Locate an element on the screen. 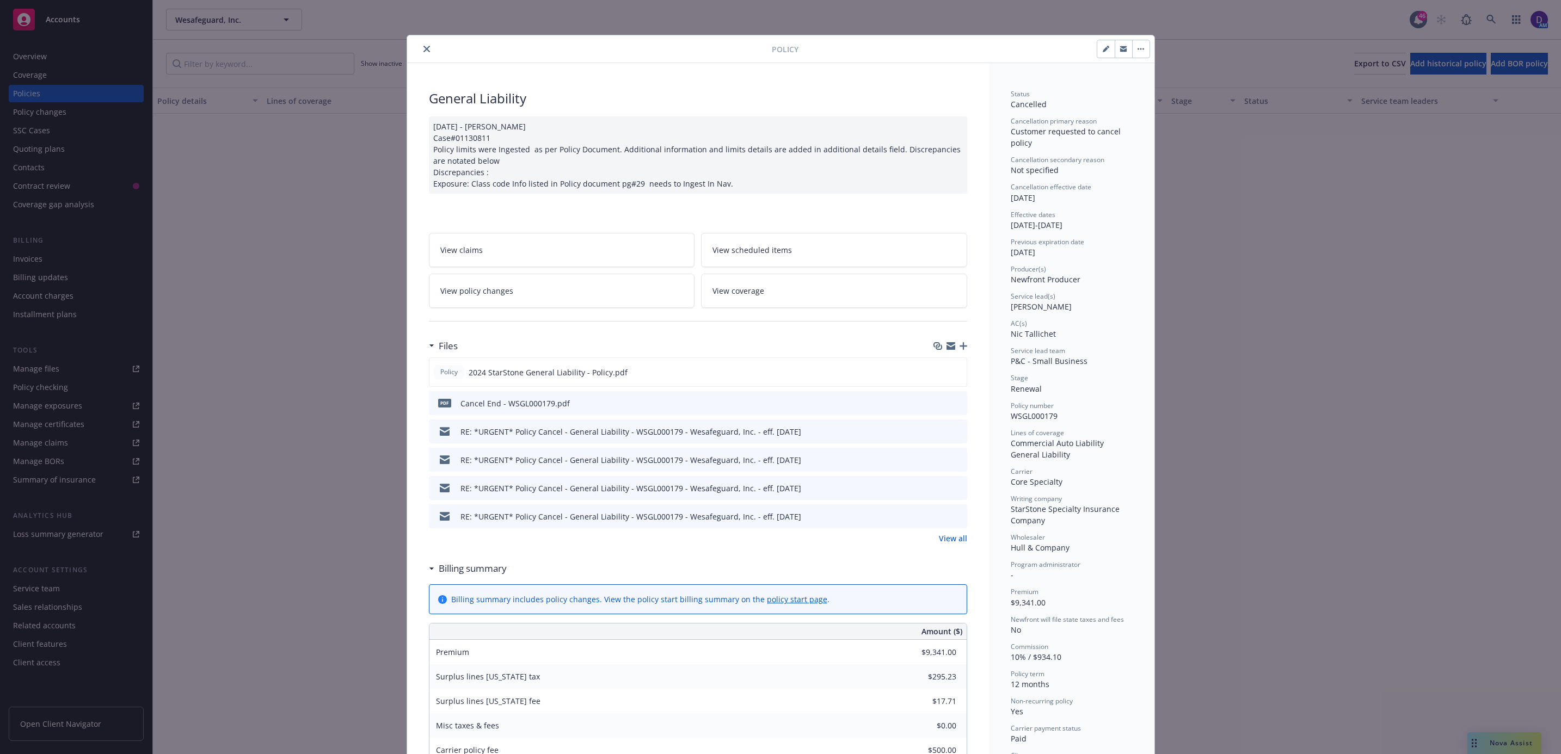  span: Previous expiration date is located at coordinates (1047, 242).